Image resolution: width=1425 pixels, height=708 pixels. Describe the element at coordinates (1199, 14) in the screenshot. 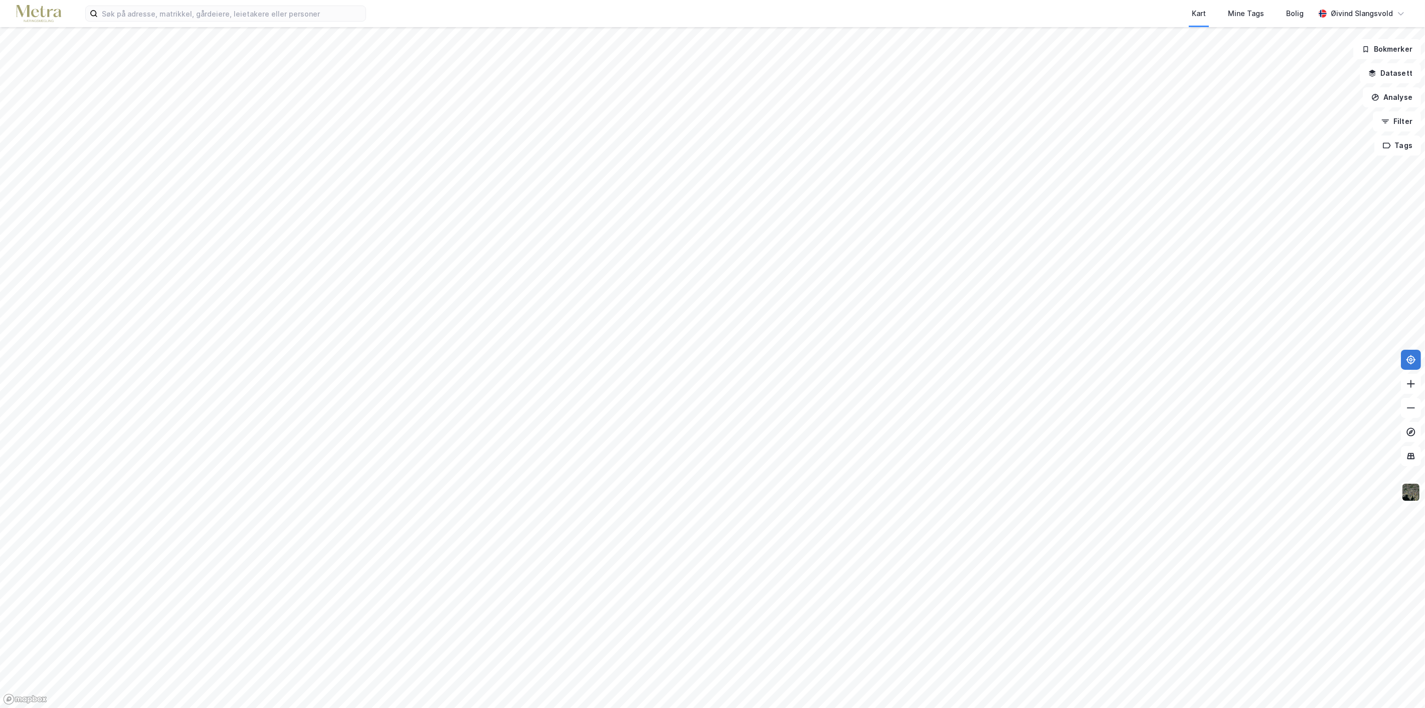

I see `div: Kart` at that location.